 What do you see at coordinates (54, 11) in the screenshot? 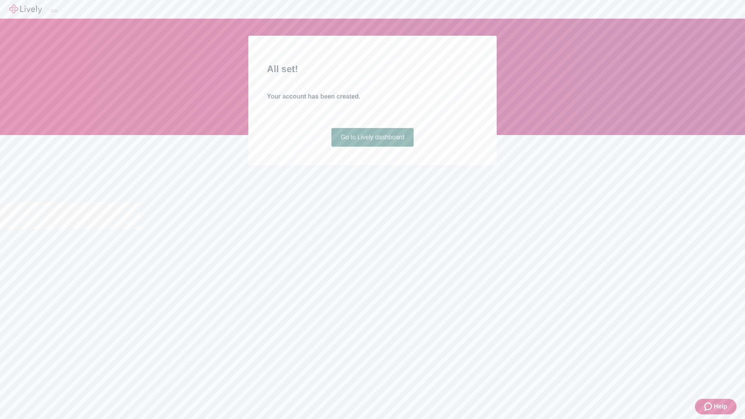
I see `button: Log out` at bounding box center [54, 11].